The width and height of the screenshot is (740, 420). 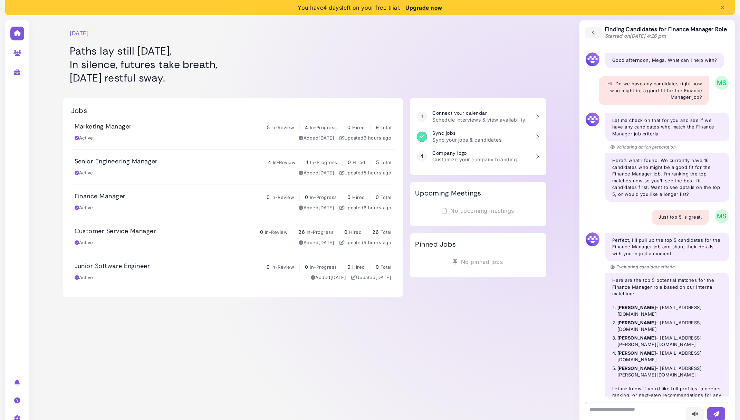 What do you see at coordinates (479, 113) in the screenshot?
I see `h3: Connect your calendar` at bounding box center [479, 113].